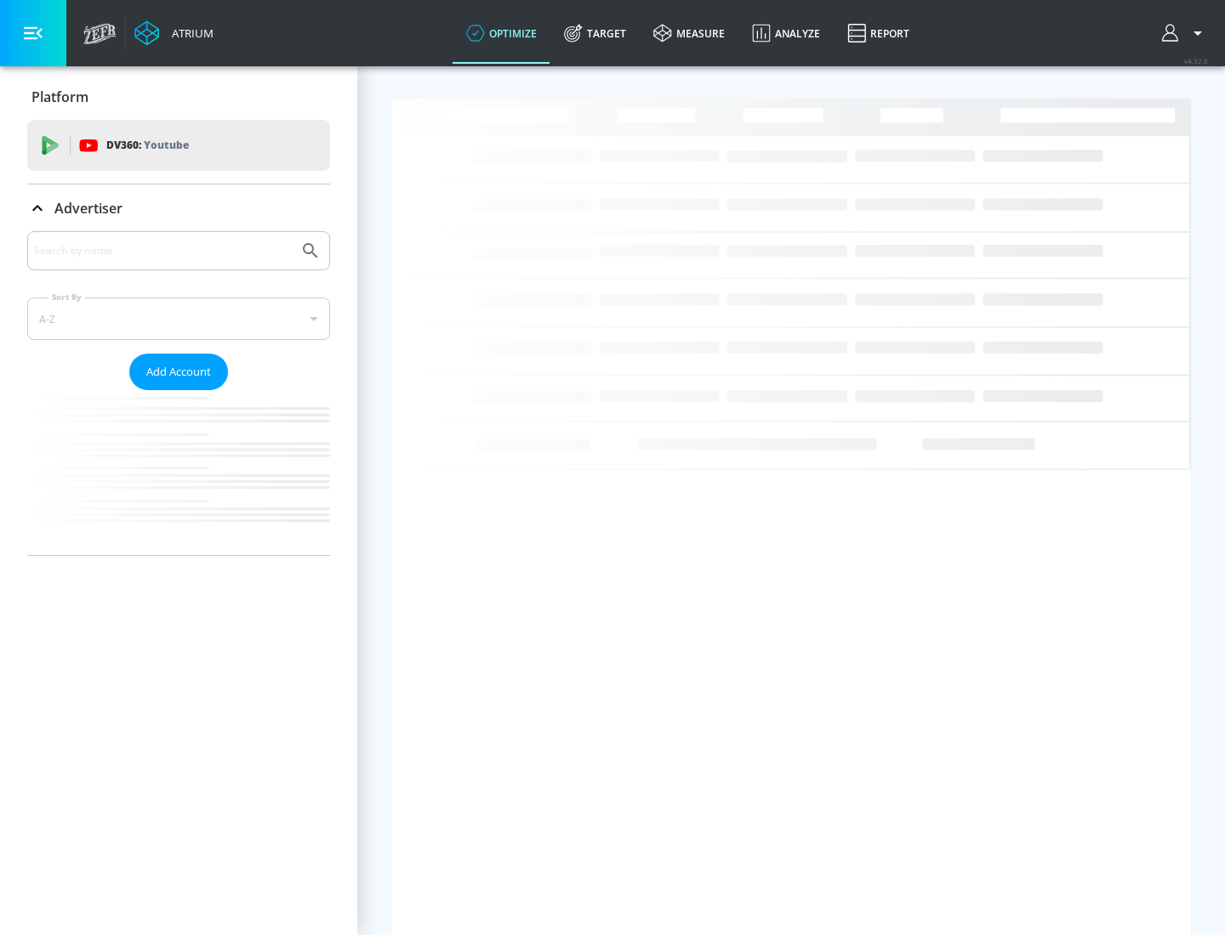 This screenshot has width=1225, height=935. I want to click on a: measure, so click(689, 33).